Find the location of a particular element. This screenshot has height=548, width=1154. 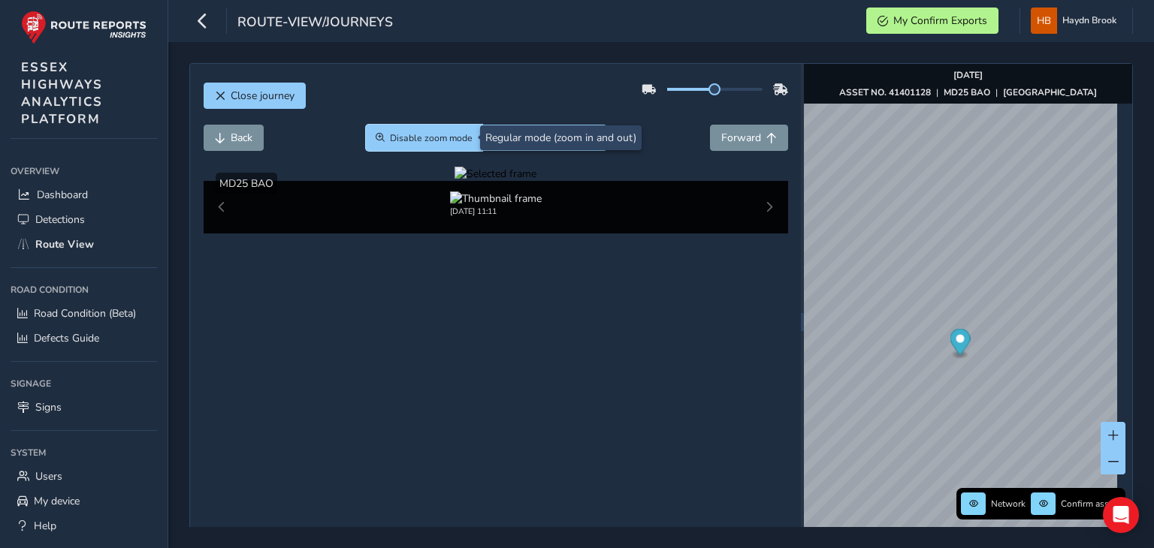

span: MD25 BAO is located at coordinates (246, 183).